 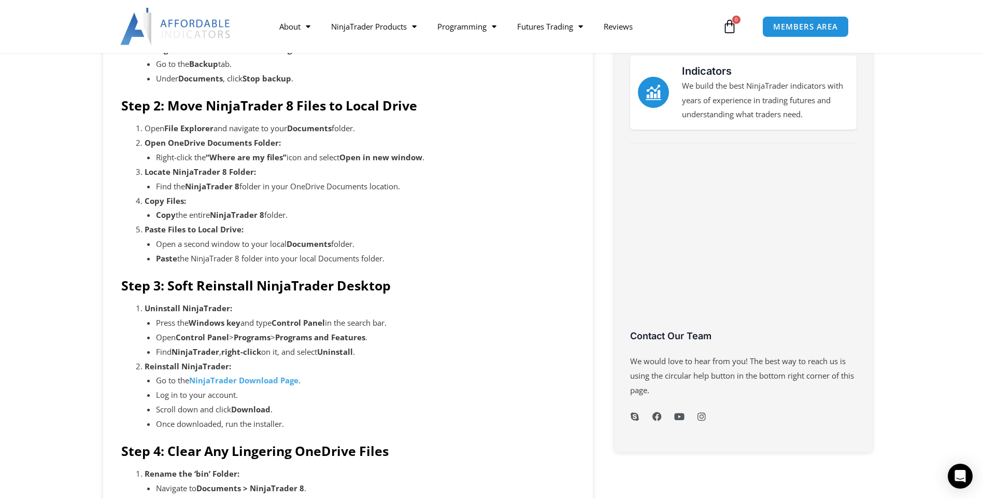 I want to click on li: Scroll down and click ., so click(x=365, y=410).